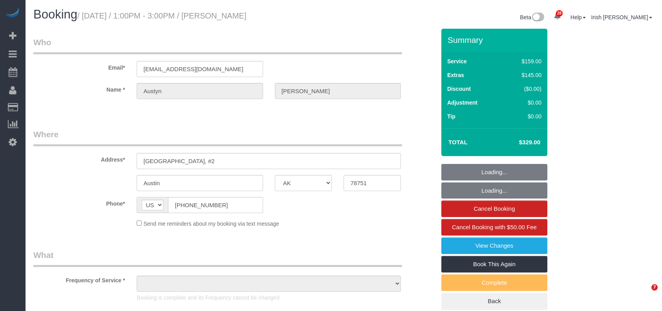  I want to click on legend: What, so click(218, 258).